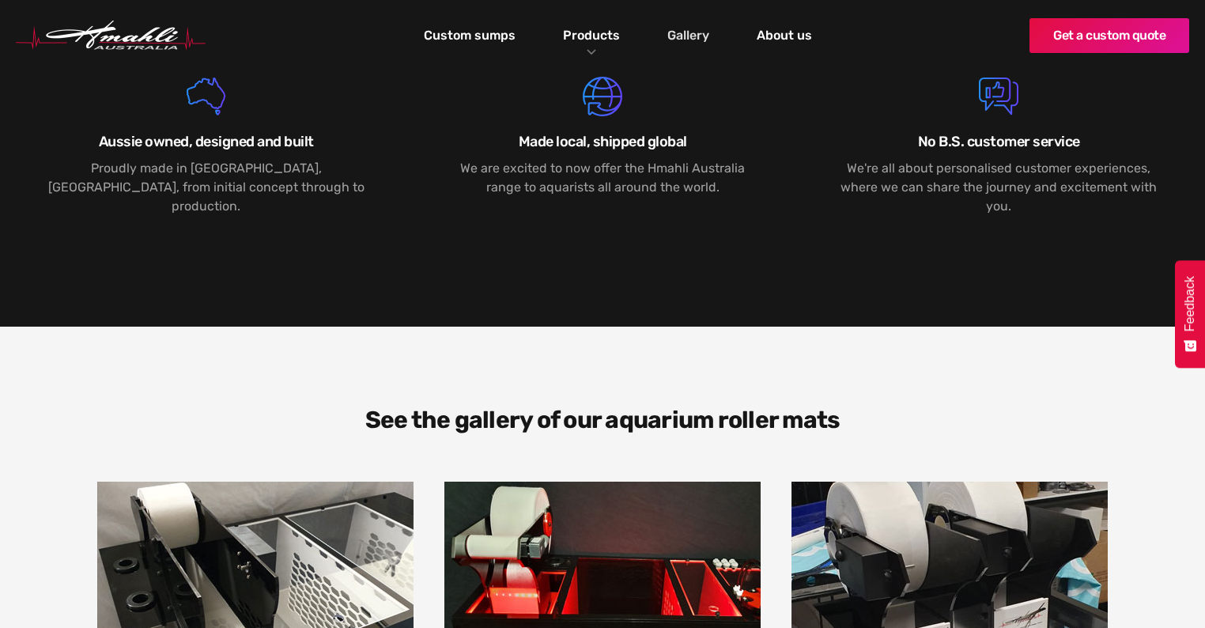 This screenshot has height=628, width=1205. What do you see at coordinates (1109, 36) in the screenshot?
I see `a: Get a custom quote` at bounding box center [1109, 36].